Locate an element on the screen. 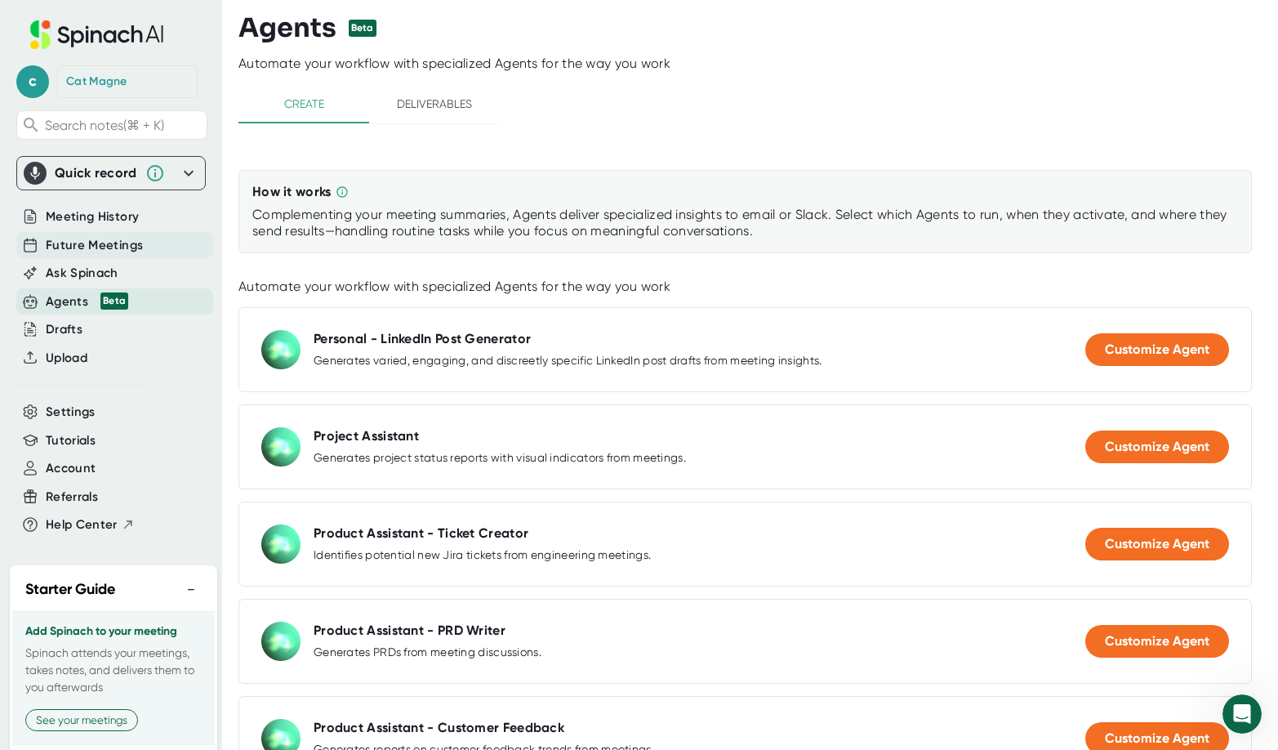 The width and height of the screenshot is (1278, 750). button: Tutorials is located at coordinates (70, 440).